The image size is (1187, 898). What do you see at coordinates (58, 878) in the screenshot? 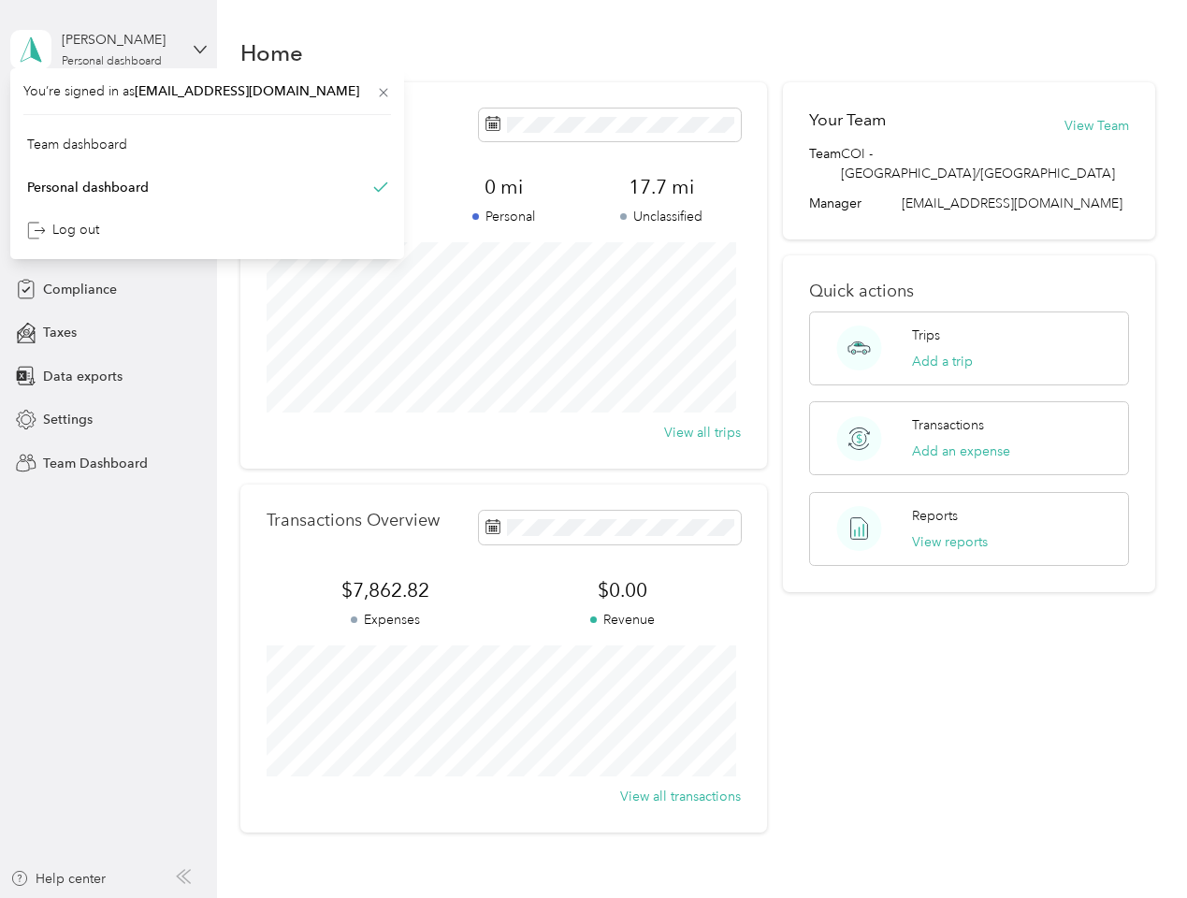
I see `div: Help center` at bounding box center [58, 878].